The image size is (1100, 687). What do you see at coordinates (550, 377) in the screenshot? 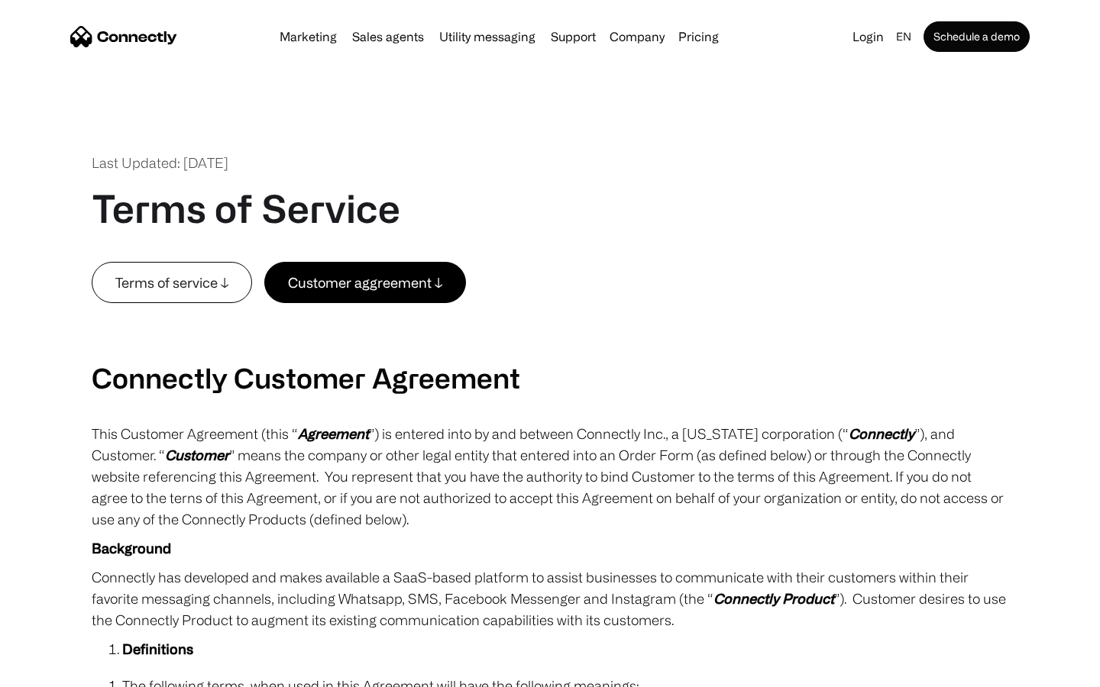
I see `h2: Connectly Customer Agreement` at bounding box center [550, 377].